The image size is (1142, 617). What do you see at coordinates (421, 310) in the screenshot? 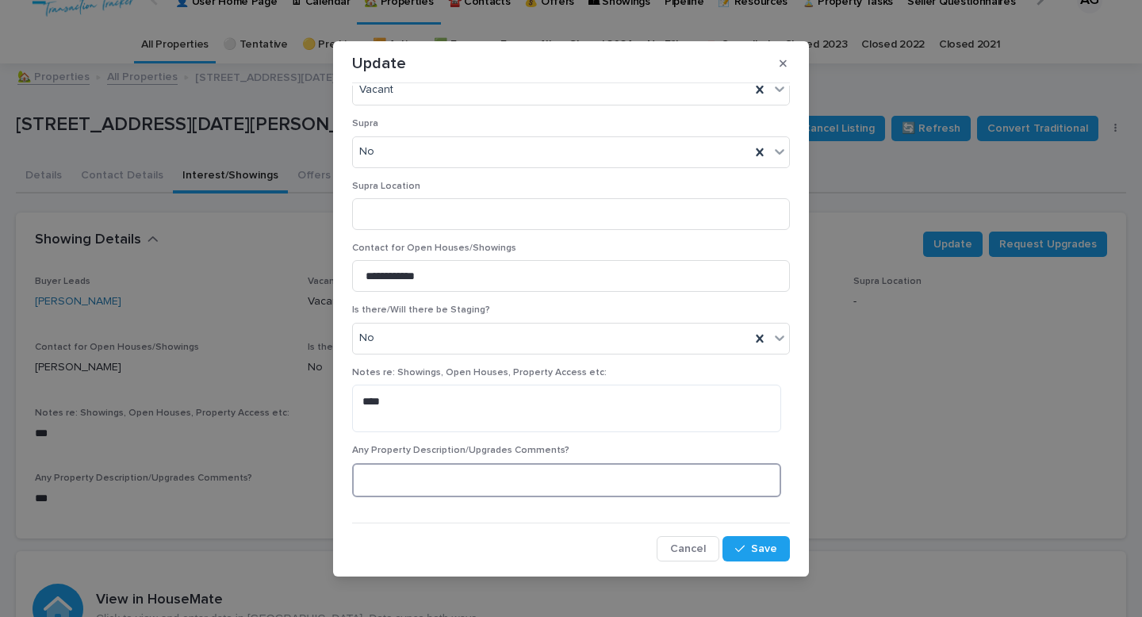
I see `span: Is there/Will there be Staging?` at bounding box center [421, 310].